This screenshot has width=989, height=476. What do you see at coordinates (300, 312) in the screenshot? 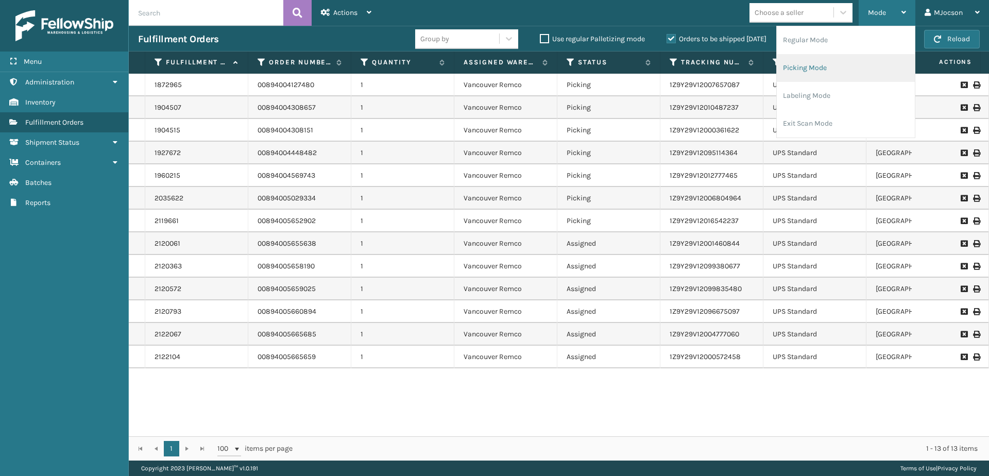
I see `td: 00894005660894` at bounding box center [300, 312].